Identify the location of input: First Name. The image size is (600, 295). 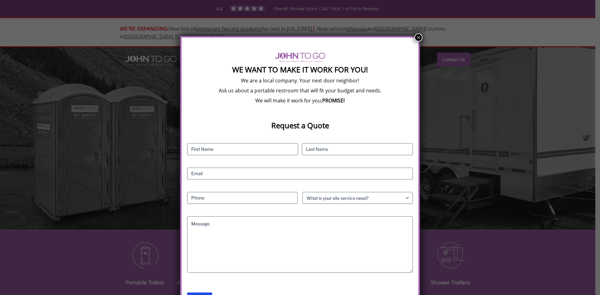
(242, 149).